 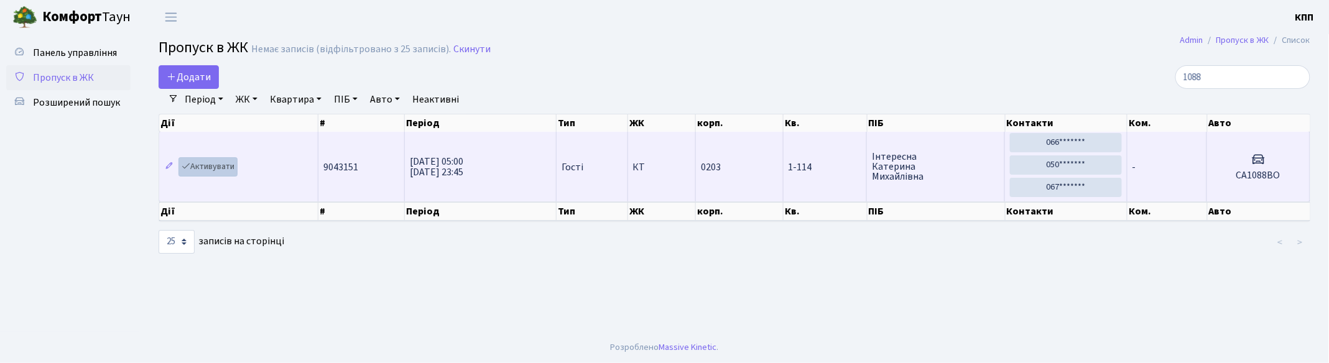 What do you see at coordinates (935, 167) in the screenshot?
I see `span: Інтересна Катерина Михайлівна` at bounding box center [935, 167].